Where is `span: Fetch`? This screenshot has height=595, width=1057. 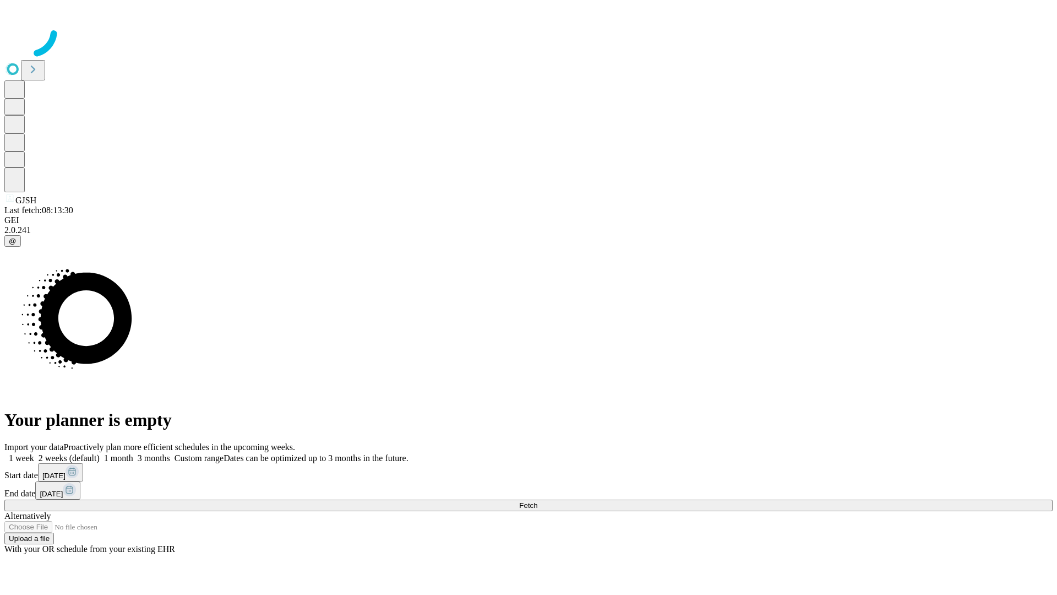
span: Fetch is located at coordinates (528, 505).